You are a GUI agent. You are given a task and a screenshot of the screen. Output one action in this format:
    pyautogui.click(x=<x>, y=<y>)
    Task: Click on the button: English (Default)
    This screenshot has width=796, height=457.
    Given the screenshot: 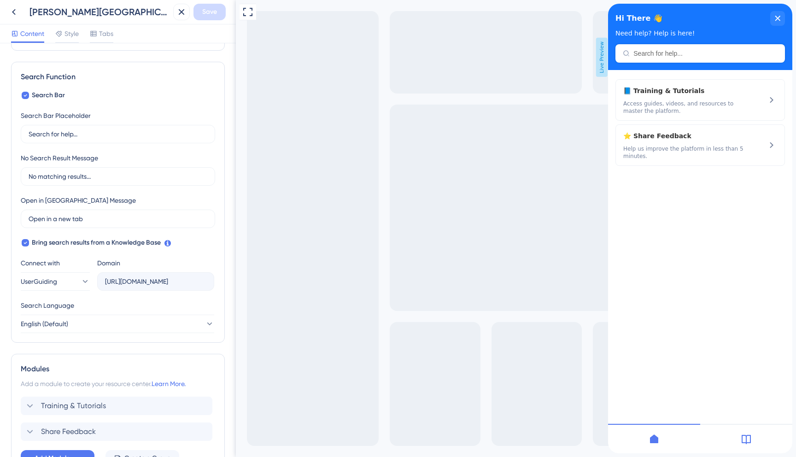 What is the action you would take?
    pyautogui.click(x=118, y=324)
    